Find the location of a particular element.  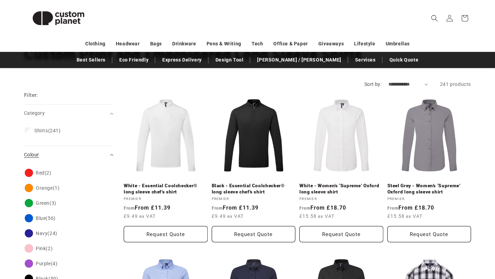

img: Custom Planet is located at coordinates (58, 18).